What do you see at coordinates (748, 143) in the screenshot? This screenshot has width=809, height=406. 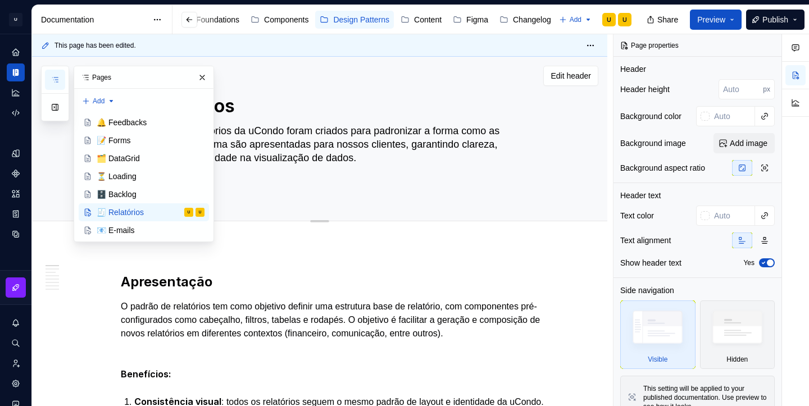 I see `span: Add image` at bounding box center [748, 143].